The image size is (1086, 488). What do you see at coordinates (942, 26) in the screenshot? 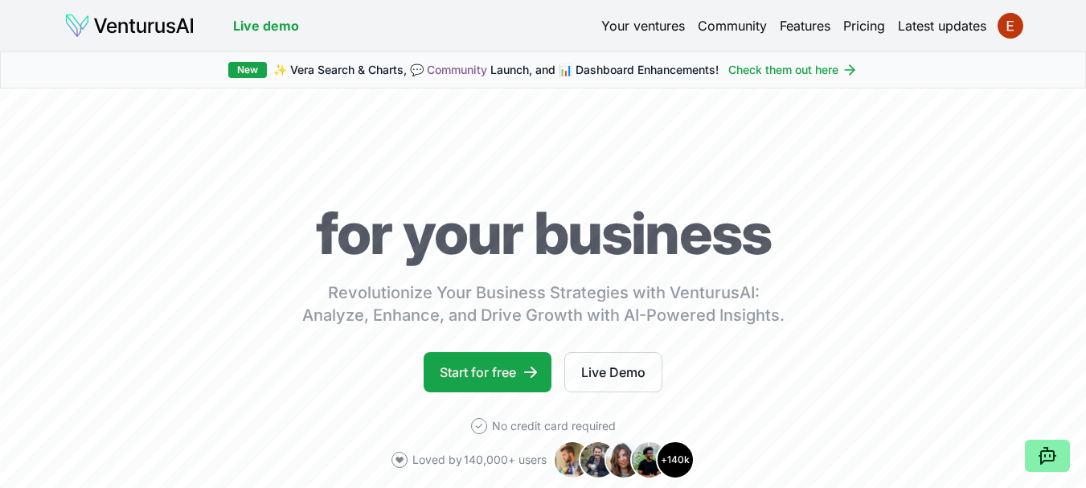
I see `a: Latest updates` at bounding box center [942, 26].